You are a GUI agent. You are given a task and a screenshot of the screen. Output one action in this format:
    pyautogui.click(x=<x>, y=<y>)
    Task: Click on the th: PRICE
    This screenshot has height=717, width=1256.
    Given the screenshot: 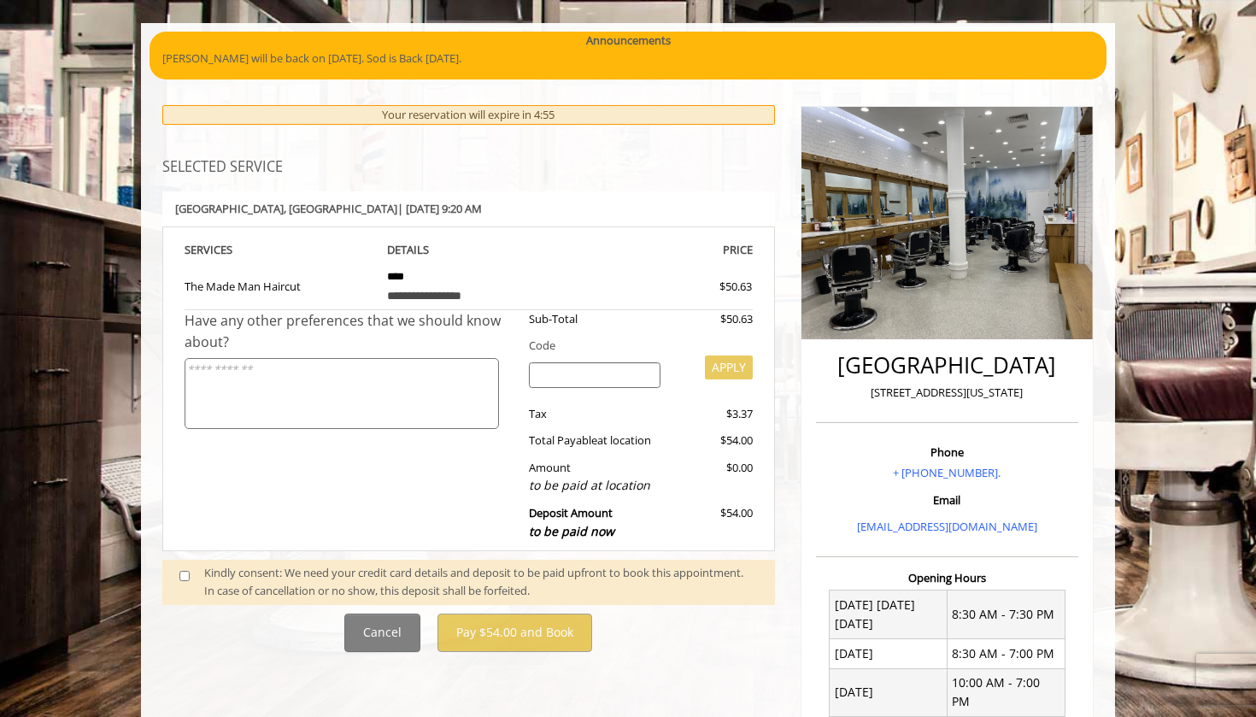 What is the action you would take?
    pyautogui.click(x=658, y=249)
    